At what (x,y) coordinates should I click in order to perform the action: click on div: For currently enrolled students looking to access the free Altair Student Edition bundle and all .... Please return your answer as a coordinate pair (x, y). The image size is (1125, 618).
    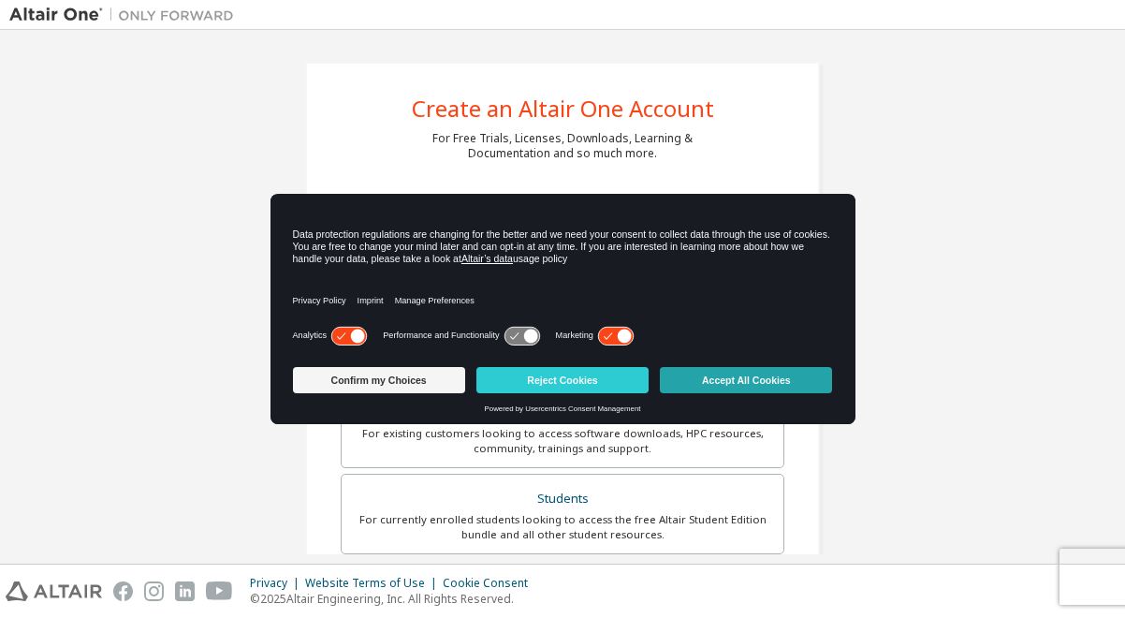
    Looking at the image, I should click on (563, 527).